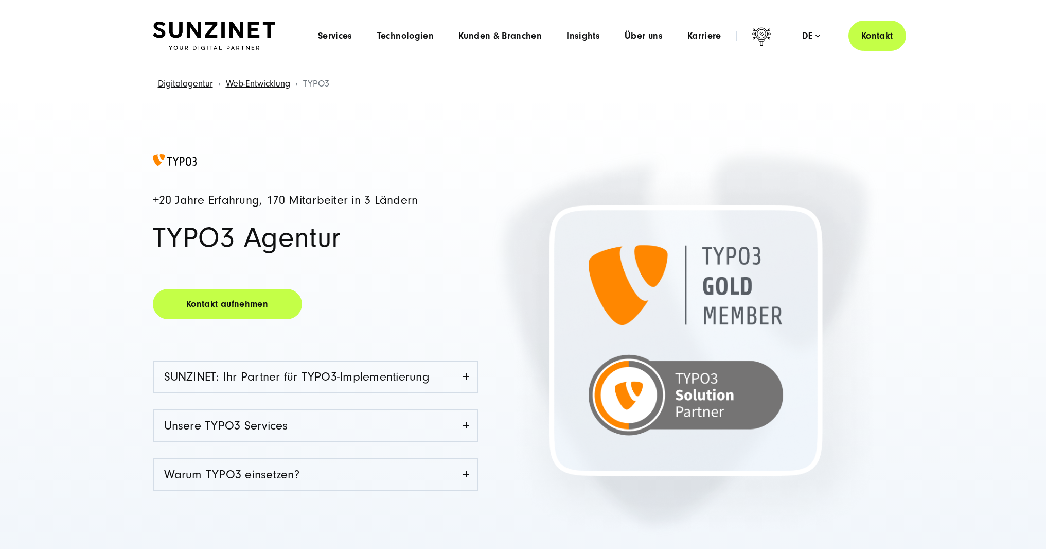 This screenshot has height=549, width=1046. I want to click on a: Web-Entwicklung, so click(258, 83).